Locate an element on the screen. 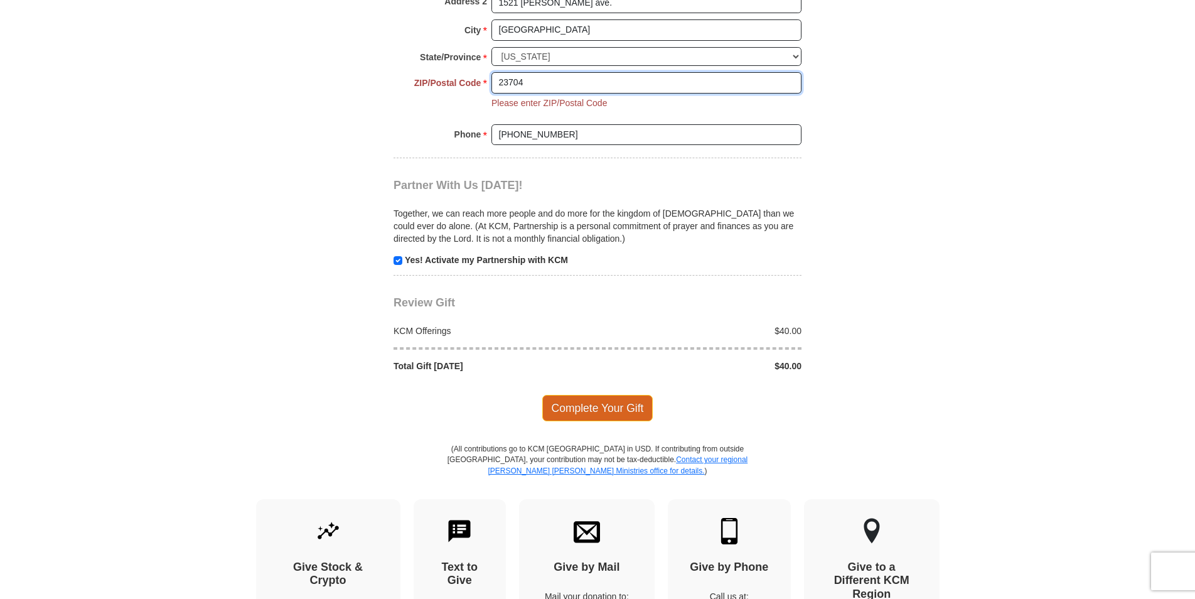  h4: Give by Mail is located at coordinates (587, 568).